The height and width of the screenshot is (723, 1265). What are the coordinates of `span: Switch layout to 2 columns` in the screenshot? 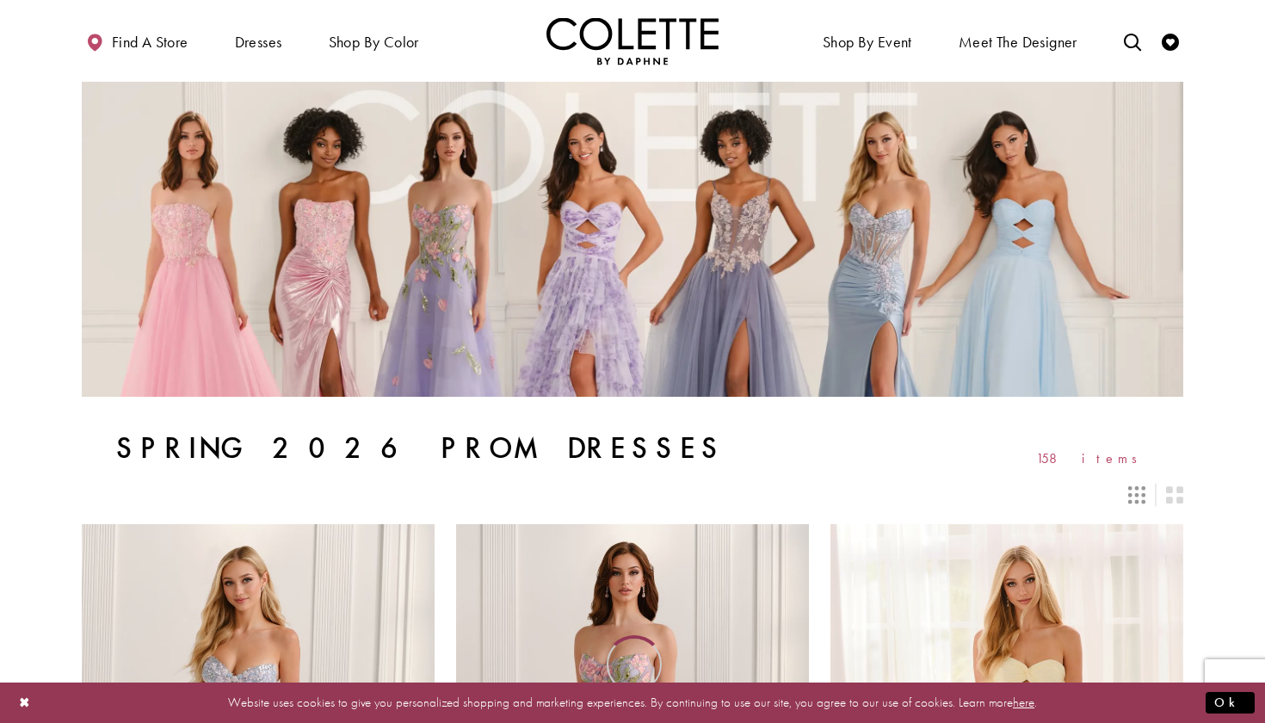 It's located at (1174, 495).